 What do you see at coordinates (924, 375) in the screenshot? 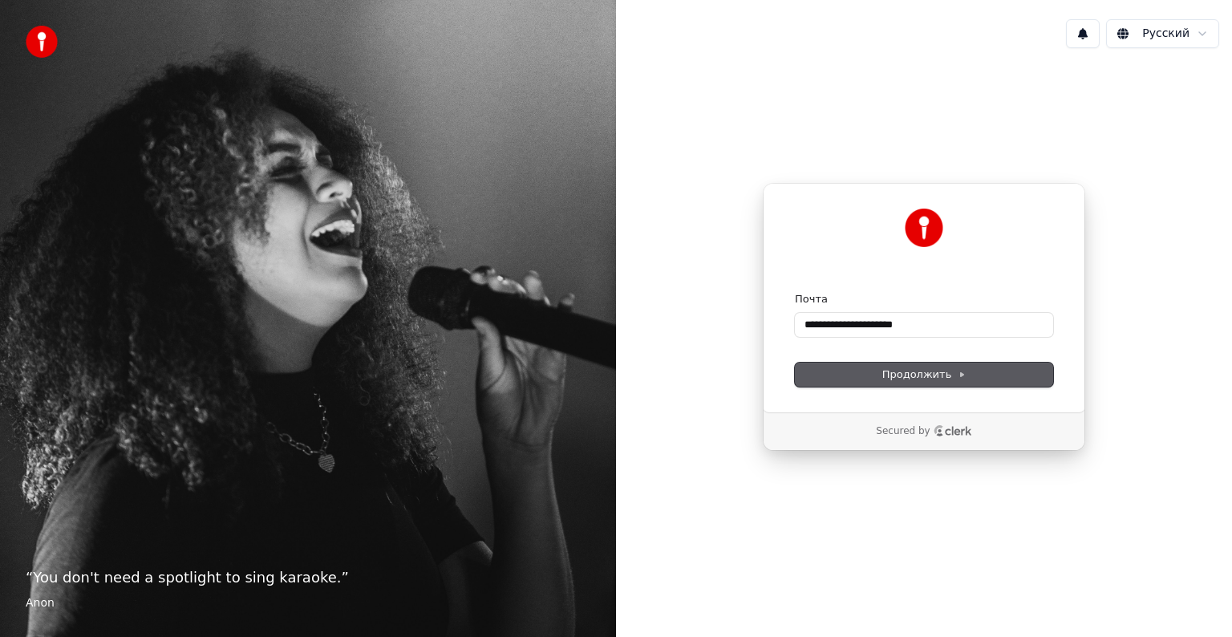
I see `button: Продолжить` at bounding box center [924, 375].